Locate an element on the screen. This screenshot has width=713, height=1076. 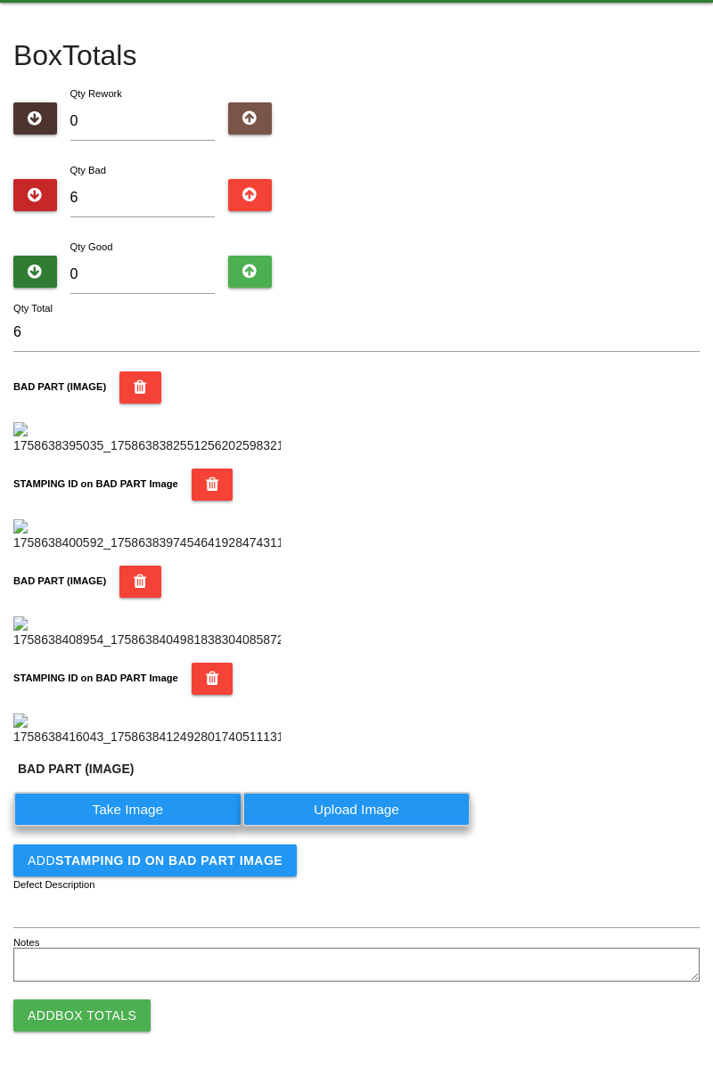
img: 1758638395035_17586383825512562025983210312835.jpg is located at coordinates (147, 438).